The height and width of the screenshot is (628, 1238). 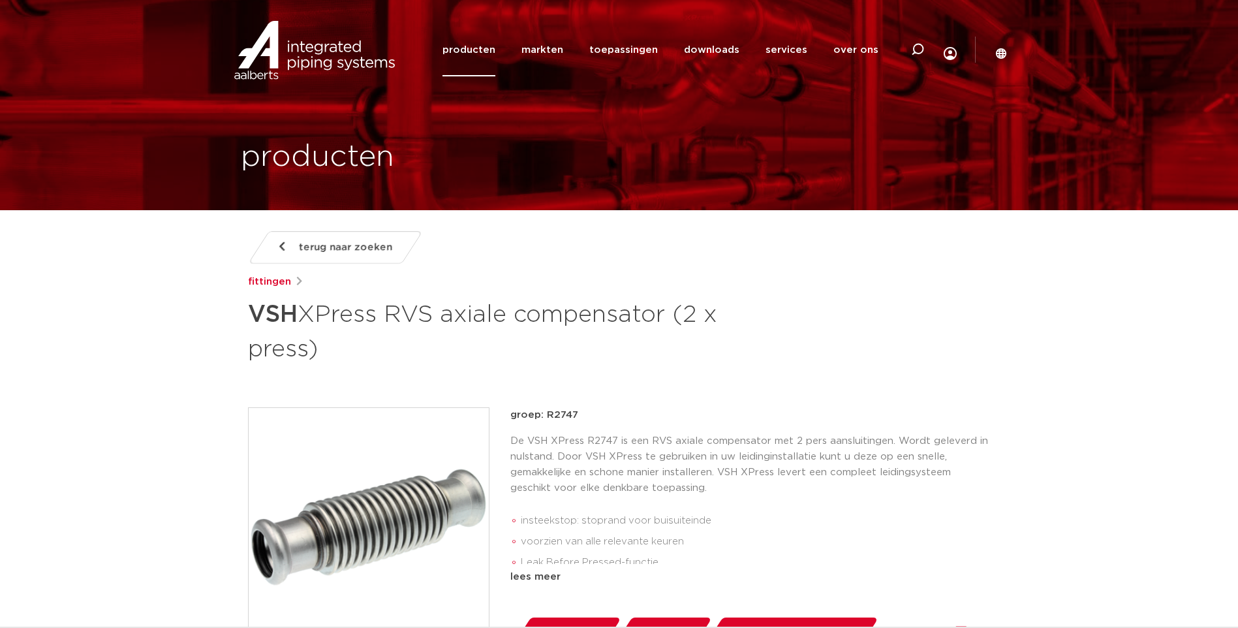 What do you see at coordinates (750, 415) in the screenshot?
I see `p: groep: R2747` at bounding box center [750, 415].